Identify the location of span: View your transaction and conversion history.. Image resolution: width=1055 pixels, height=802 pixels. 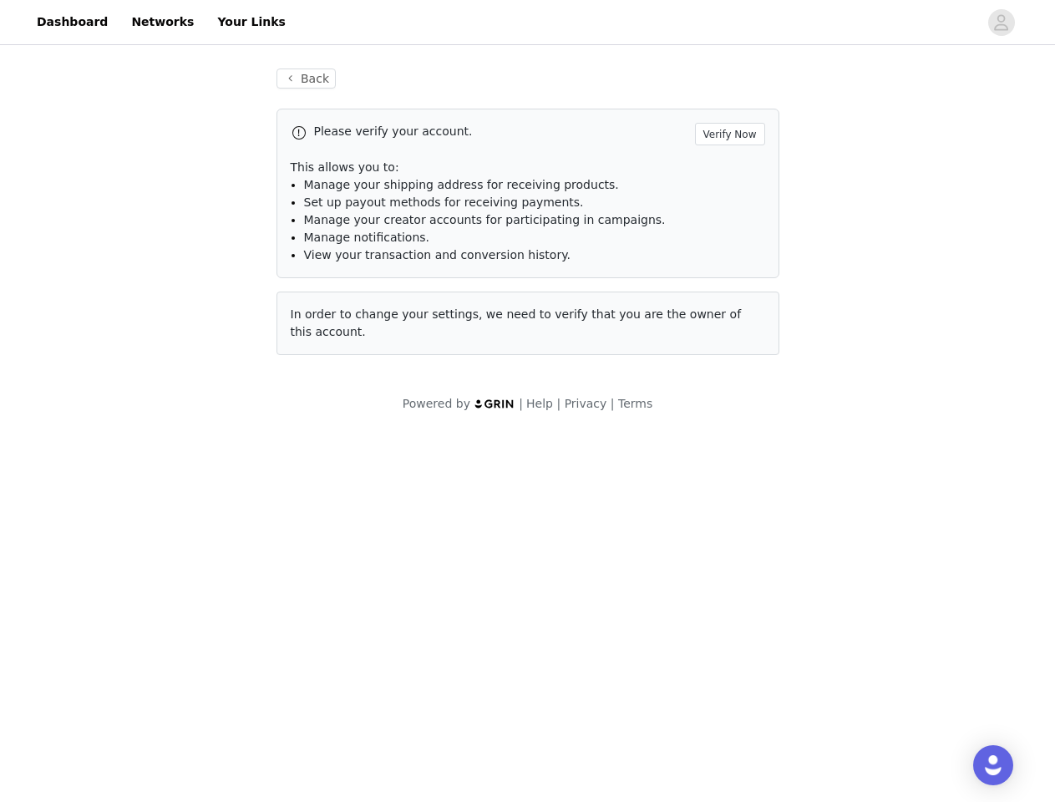
(437, 255).